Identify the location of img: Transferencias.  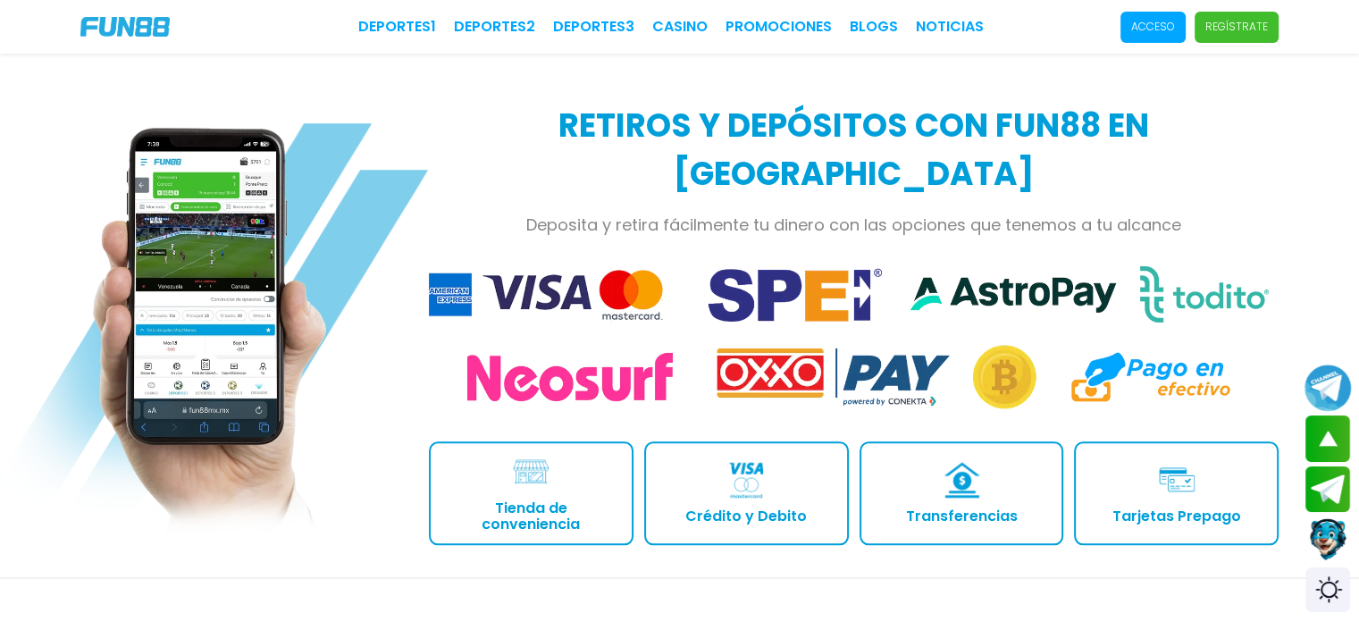
(961, 480).